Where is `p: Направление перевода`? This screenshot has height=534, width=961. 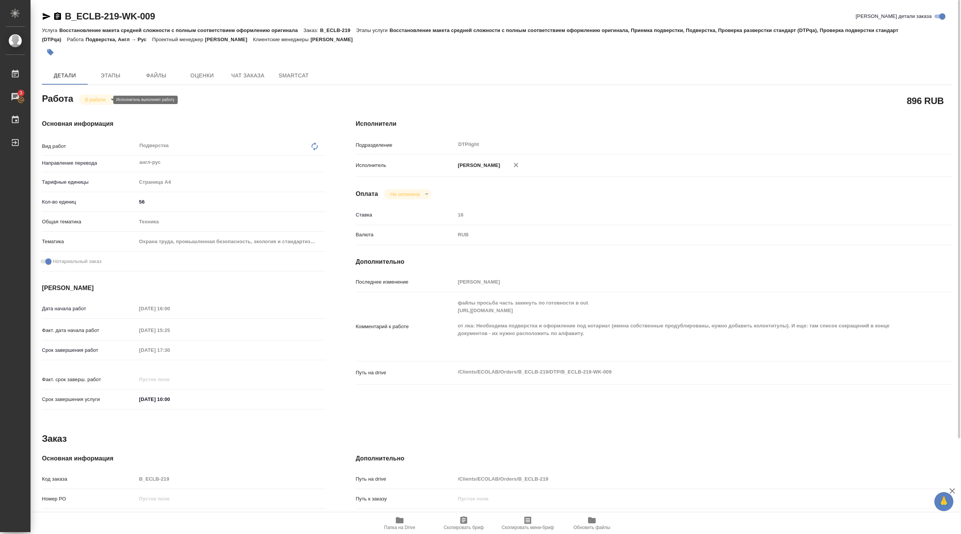 p: Направление перевода is located at coordinates (89, 163).